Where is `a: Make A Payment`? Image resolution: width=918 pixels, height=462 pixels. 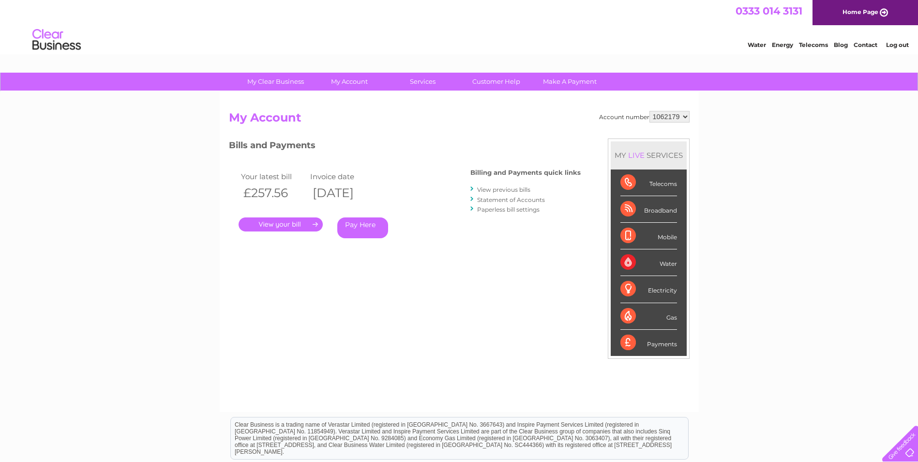
a: Make A Payment is located at coordinates (570, 81).